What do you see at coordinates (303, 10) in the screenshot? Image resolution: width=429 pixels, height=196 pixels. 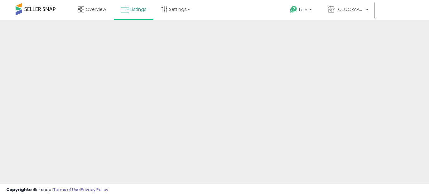 I see `span: Help` at bounding box center [303, 10].